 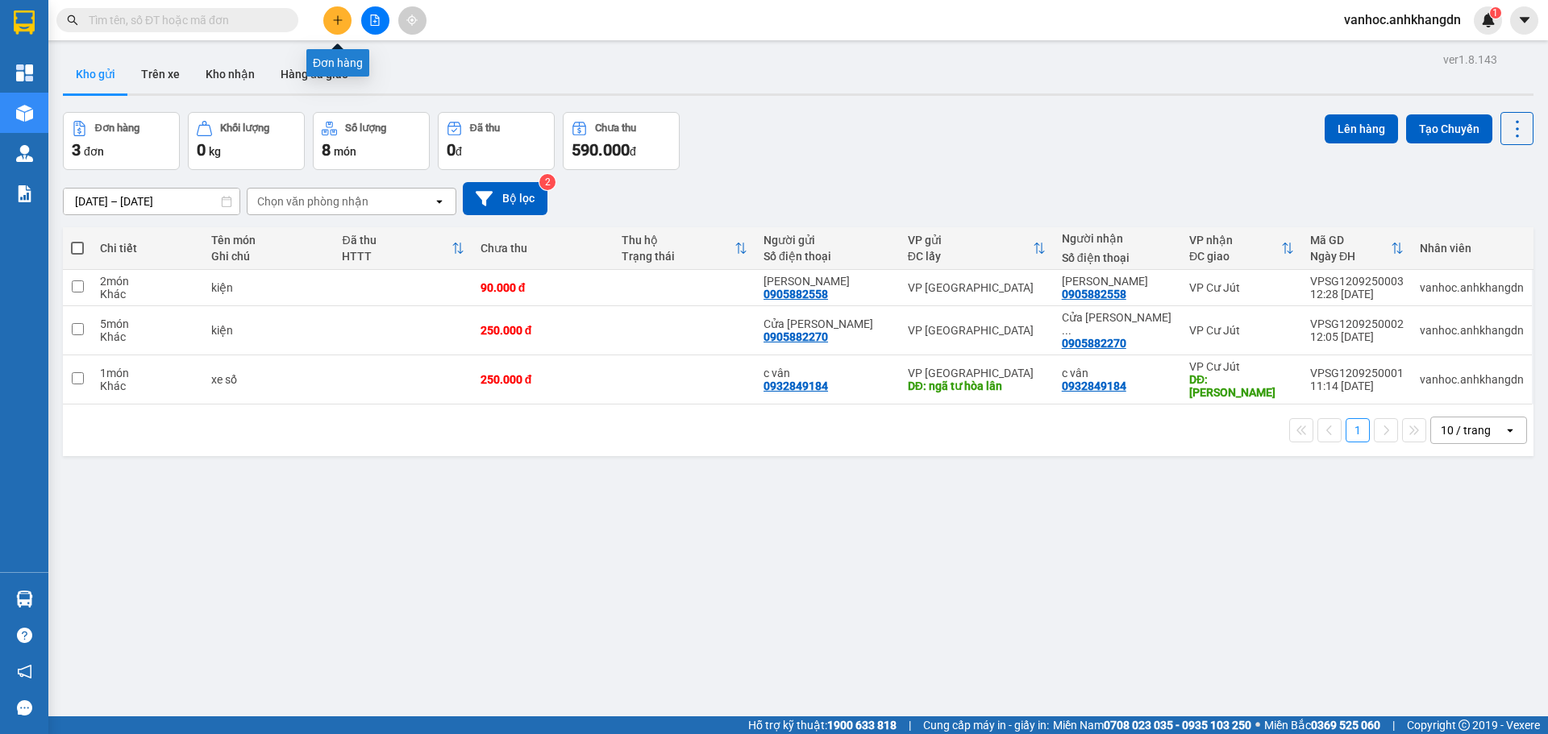 What do you see at coordinates (862, 726) in the screenshot?
I see `strong: 1900 633 818` at bounding box center [862, 726].